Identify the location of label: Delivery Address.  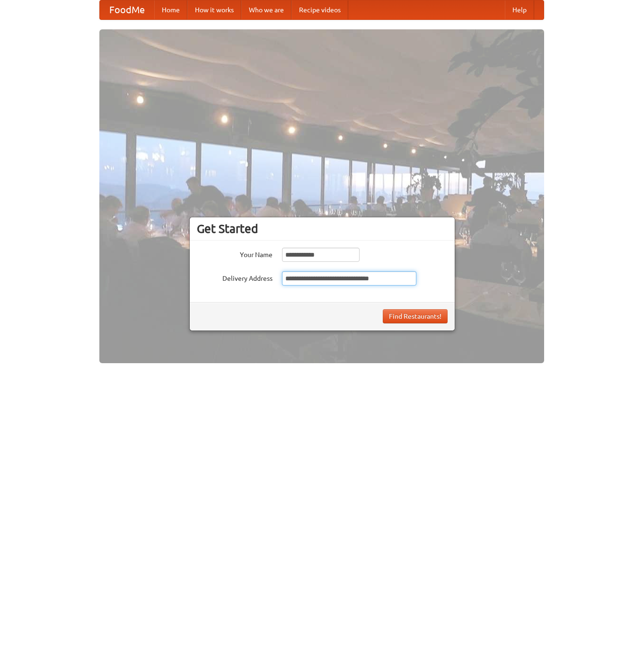
(235, 277).